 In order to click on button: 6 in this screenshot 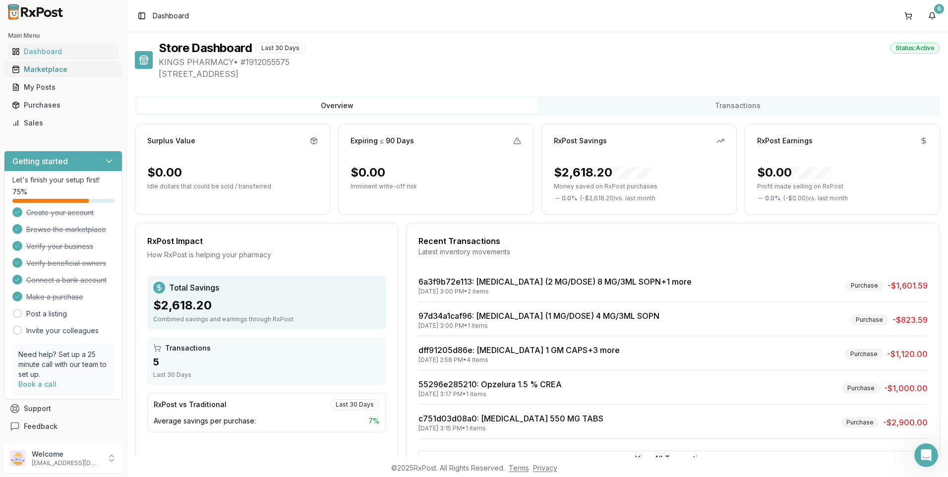, I will do `click(932, 16)`.